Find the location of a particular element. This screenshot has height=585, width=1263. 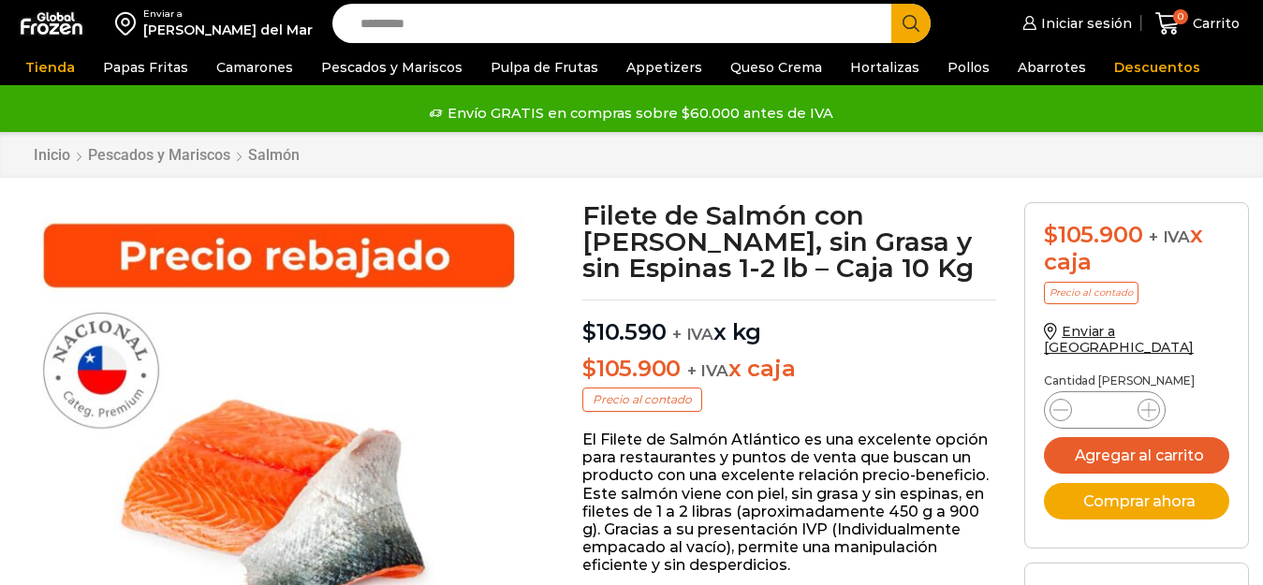

span: Carrito is located at coordinates (1213, 23).